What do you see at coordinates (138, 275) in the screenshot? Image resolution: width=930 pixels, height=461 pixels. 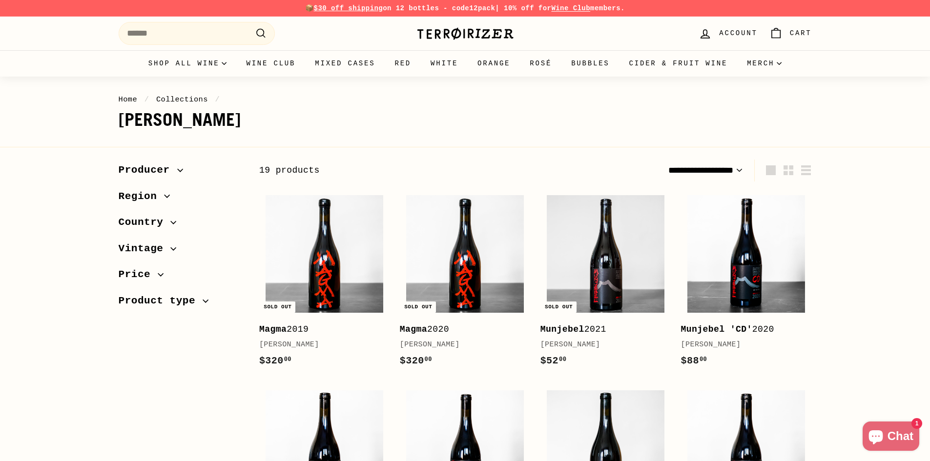 I see `span: Price` at bounding box center [138, 275].